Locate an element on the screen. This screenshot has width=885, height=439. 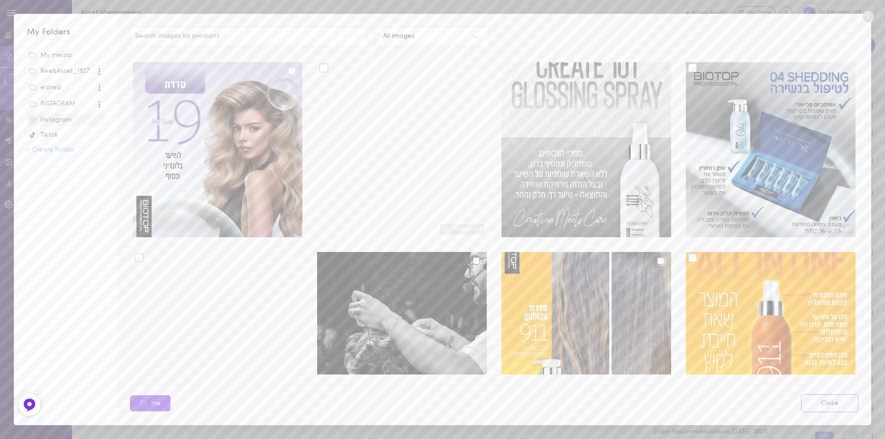
div: Search images by productsAll imagesTagged:4Tagged:1TagClose is located at coordinates (494, 219).